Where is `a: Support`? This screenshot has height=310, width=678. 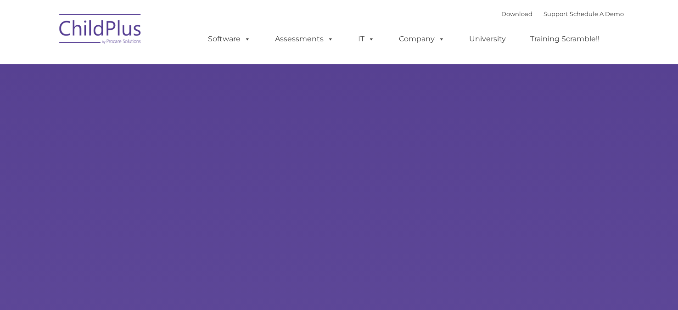 a: Support is located at coordinates (555, 14).